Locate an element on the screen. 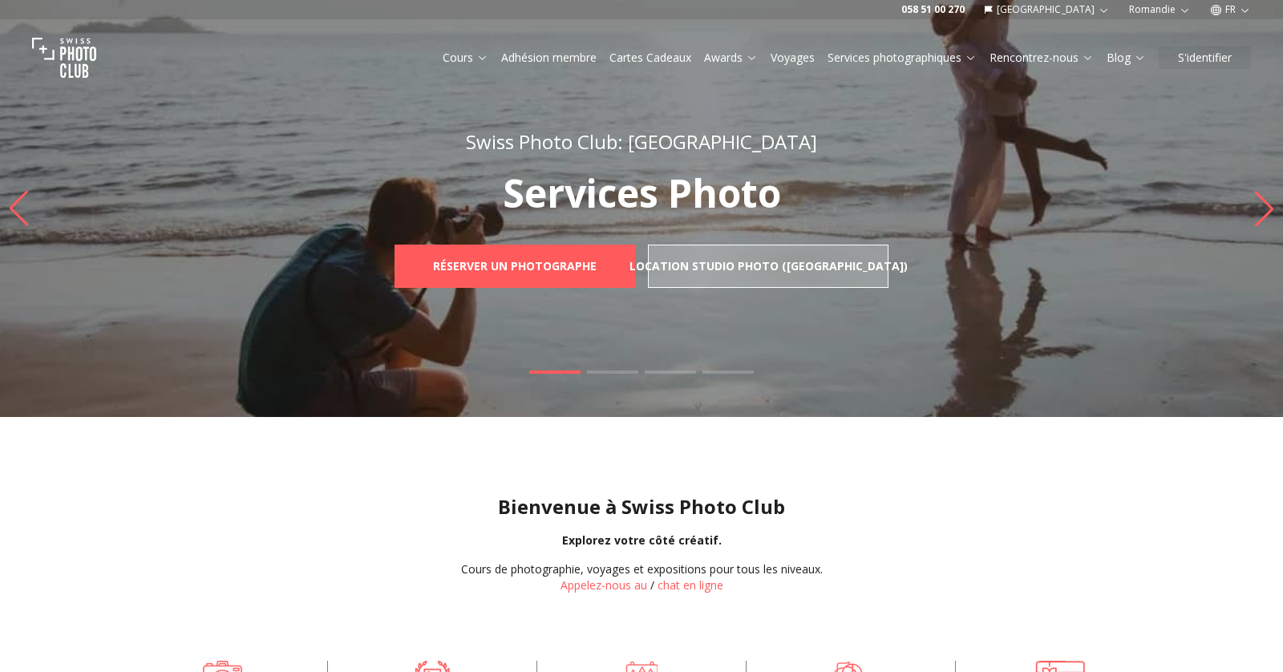  a: Cartes Cadeaux is located at coordinates (650, 58).